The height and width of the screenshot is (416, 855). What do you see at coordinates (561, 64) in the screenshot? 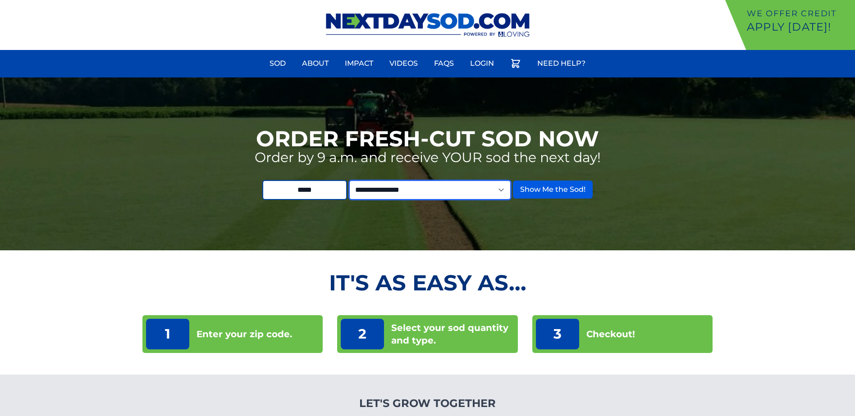
I see `a: Need Help?` at bounding box center [561, 64].